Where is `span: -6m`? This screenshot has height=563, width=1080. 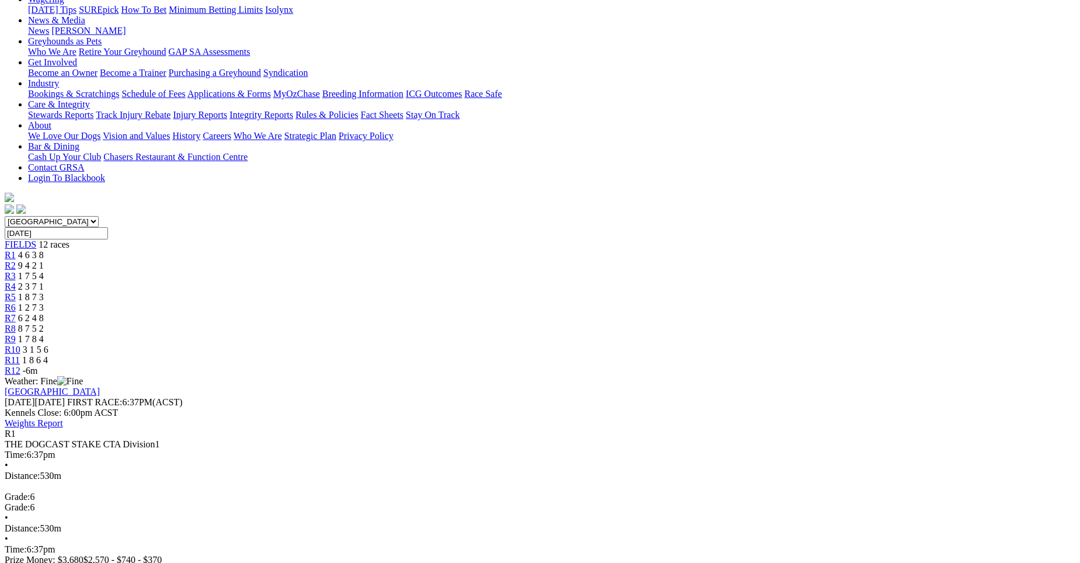 span: -6m is located at coordinates (30, 370).